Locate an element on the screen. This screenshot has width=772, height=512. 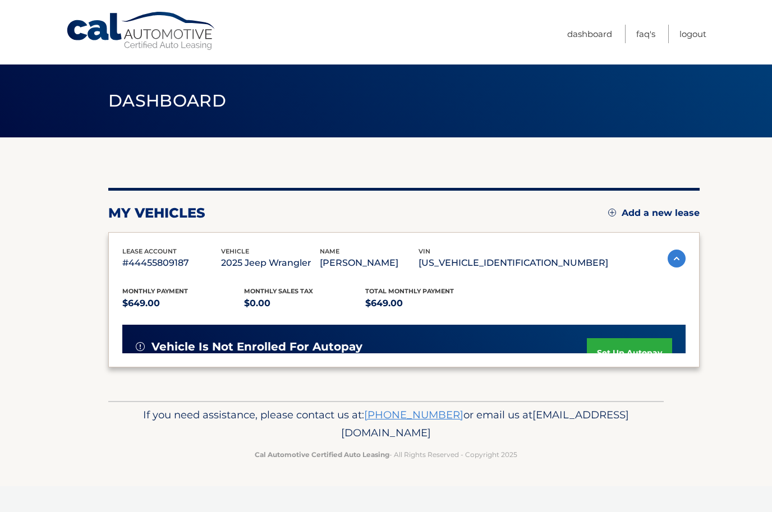
img: alert-white.svg is located at coordinates (140, 347).